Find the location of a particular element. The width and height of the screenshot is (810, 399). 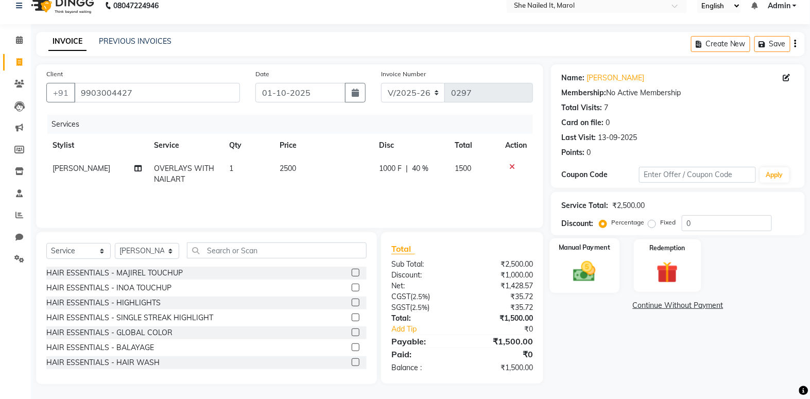

span: 2500 is located at coordinates (288, 168).